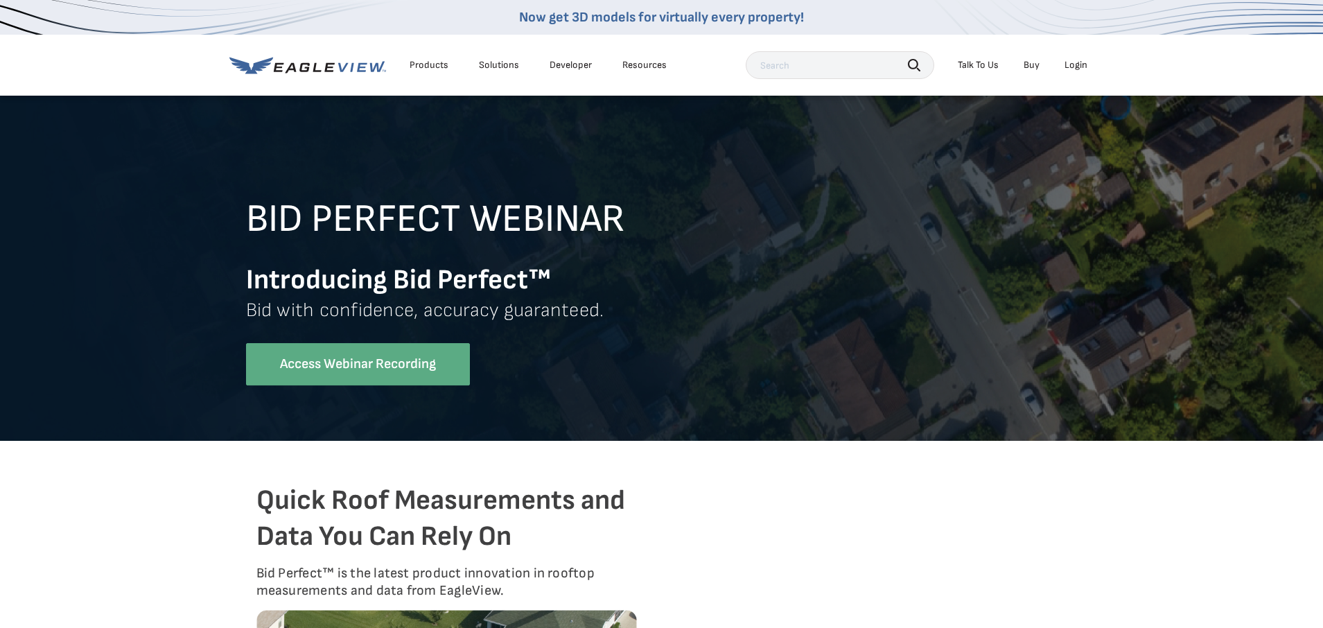 This screenshot has height=628, width=1323. What do you see at coordinates (661, 17) in the screenshot?
I see `a: Now get 3D models for virtually every property!` at bounding box center [661, 17].